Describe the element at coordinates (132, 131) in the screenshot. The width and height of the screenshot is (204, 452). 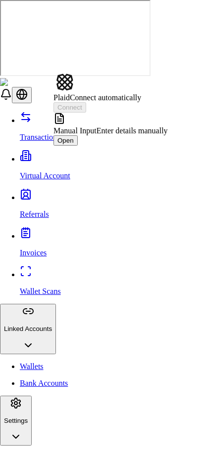
I see `span: Enter details manually` at that location.